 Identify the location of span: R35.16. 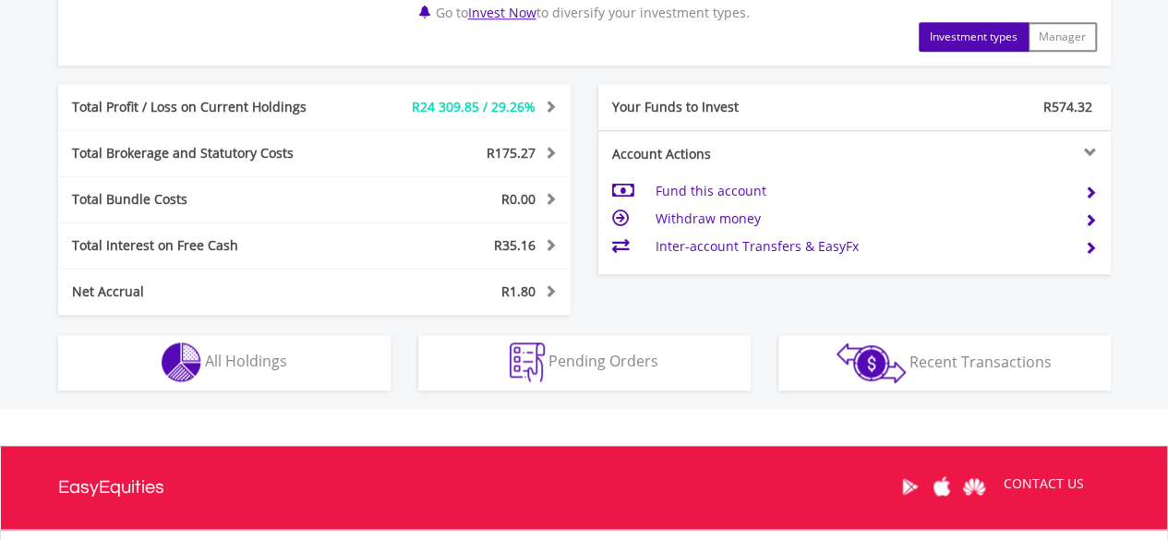
(514, 245).